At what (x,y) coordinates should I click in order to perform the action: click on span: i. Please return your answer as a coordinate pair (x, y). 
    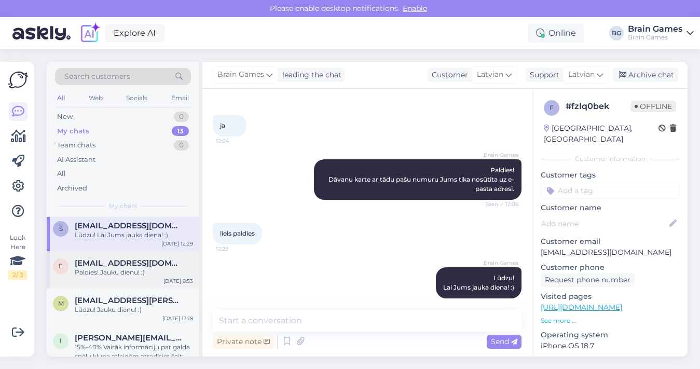
    Looking at the image, I should click on (61, 340).